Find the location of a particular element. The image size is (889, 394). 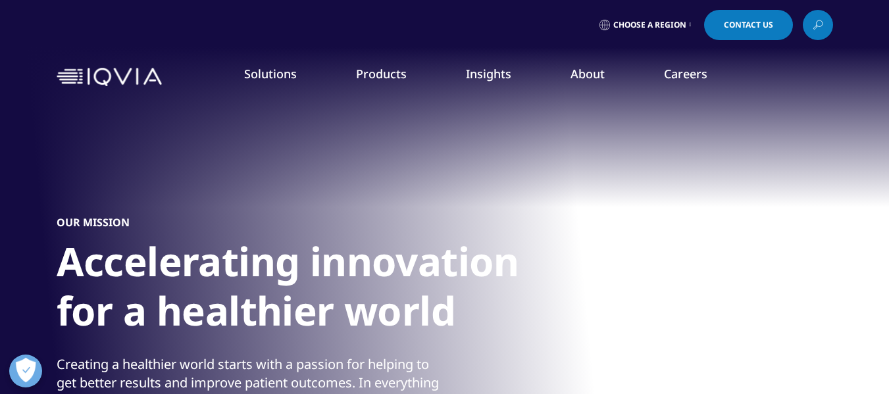

button: Abrir preferencias is located at coordinates (26, 371).